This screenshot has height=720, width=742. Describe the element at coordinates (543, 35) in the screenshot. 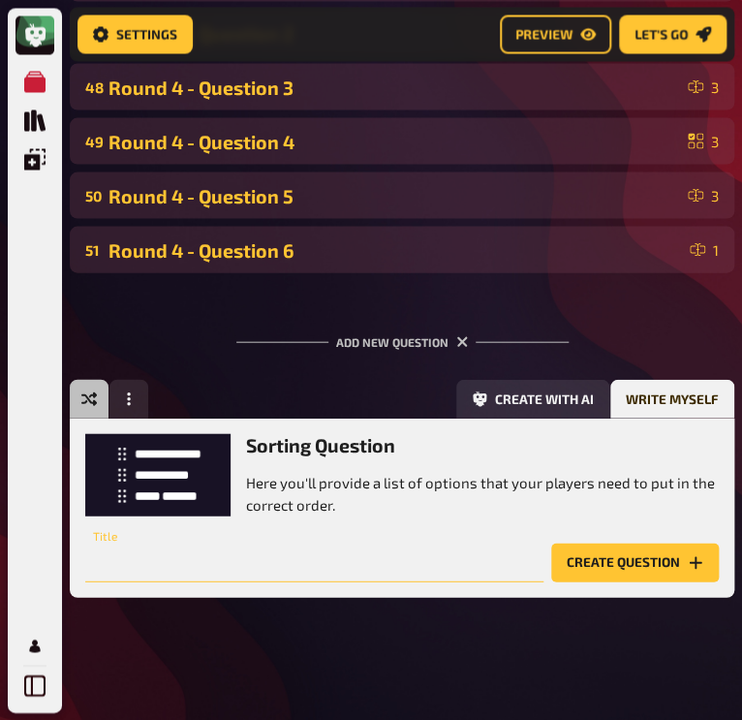

I see `span: Preview` at that location.